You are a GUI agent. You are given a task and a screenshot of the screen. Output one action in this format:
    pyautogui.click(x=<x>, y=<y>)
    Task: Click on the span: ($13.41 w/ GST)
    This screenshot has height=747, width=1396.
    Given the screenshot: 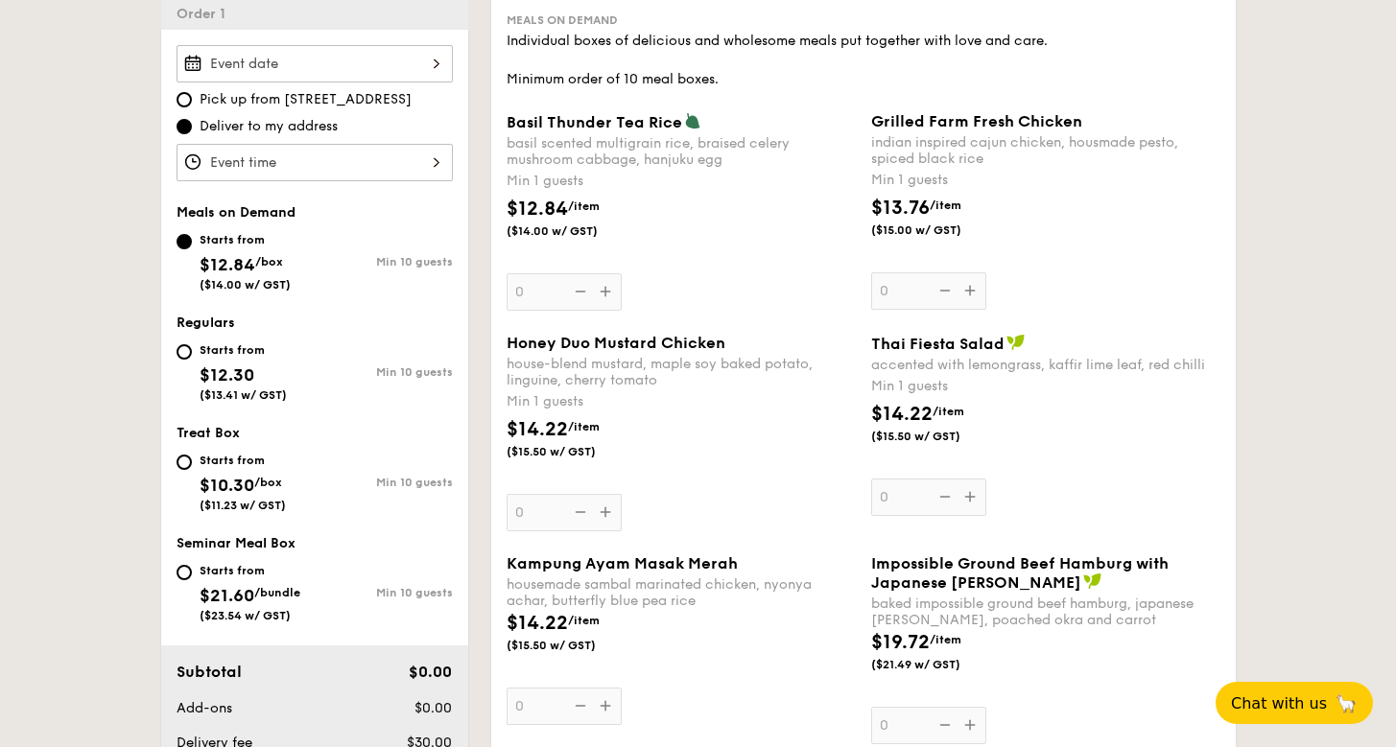 What is the action you would take?
    pyautogui.click(x=243, y=395)
    